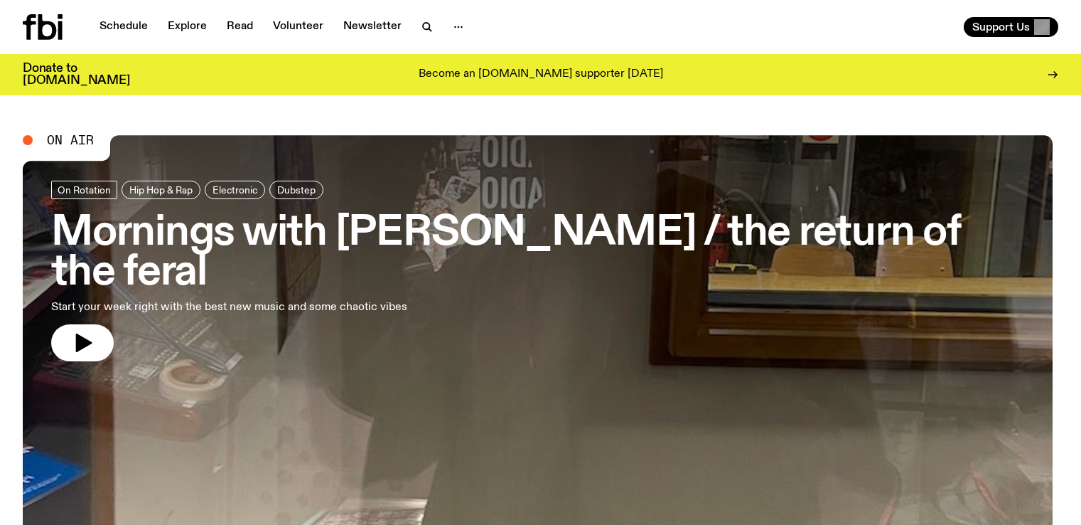 The image size is (1081, 525). I want to click on span: Dubstep, so click(296, 189).